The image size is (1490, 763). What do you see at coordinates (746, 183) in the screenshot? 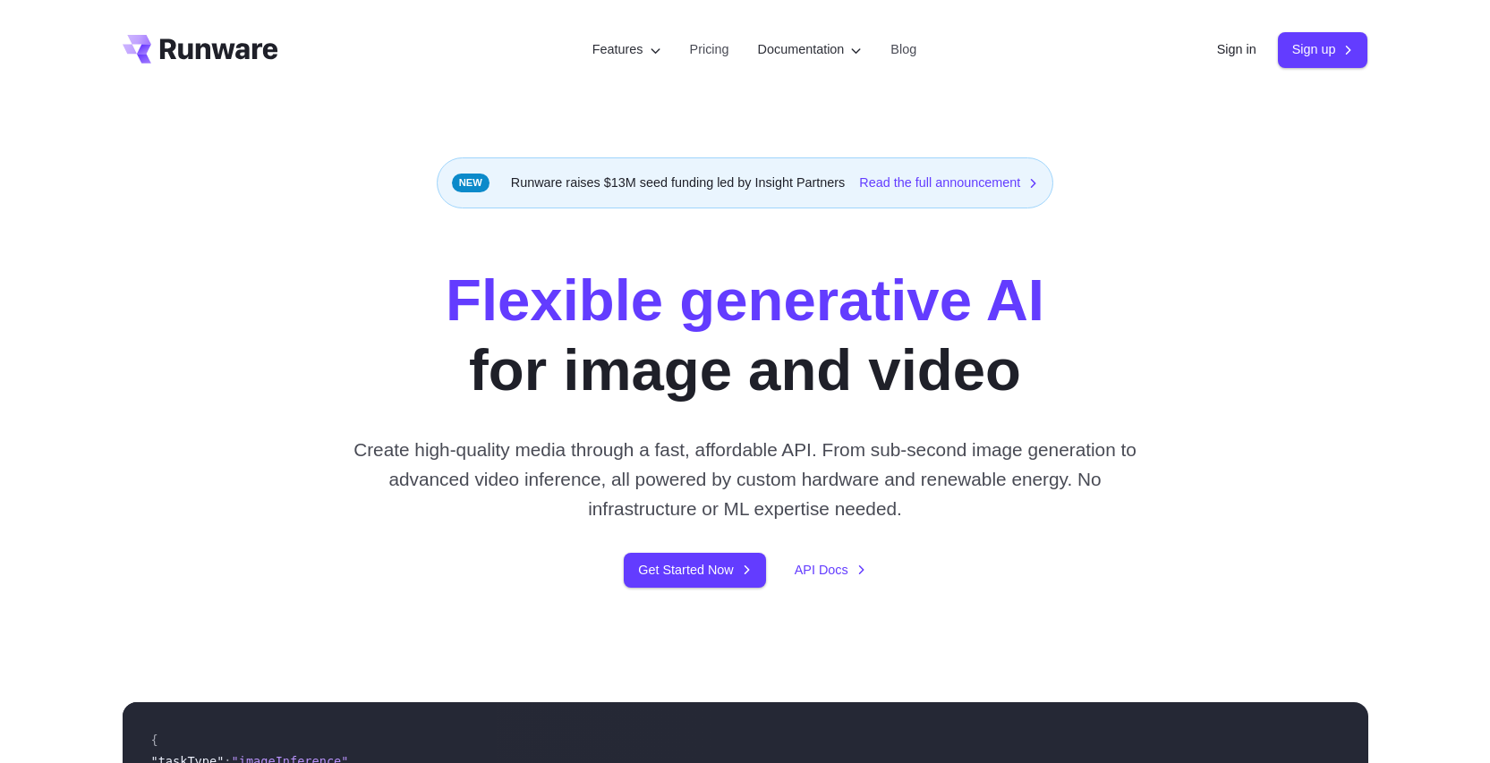
I see `div: Runware raises $13M seed funding led by Insight Partners` at bounding box center [746, 183].